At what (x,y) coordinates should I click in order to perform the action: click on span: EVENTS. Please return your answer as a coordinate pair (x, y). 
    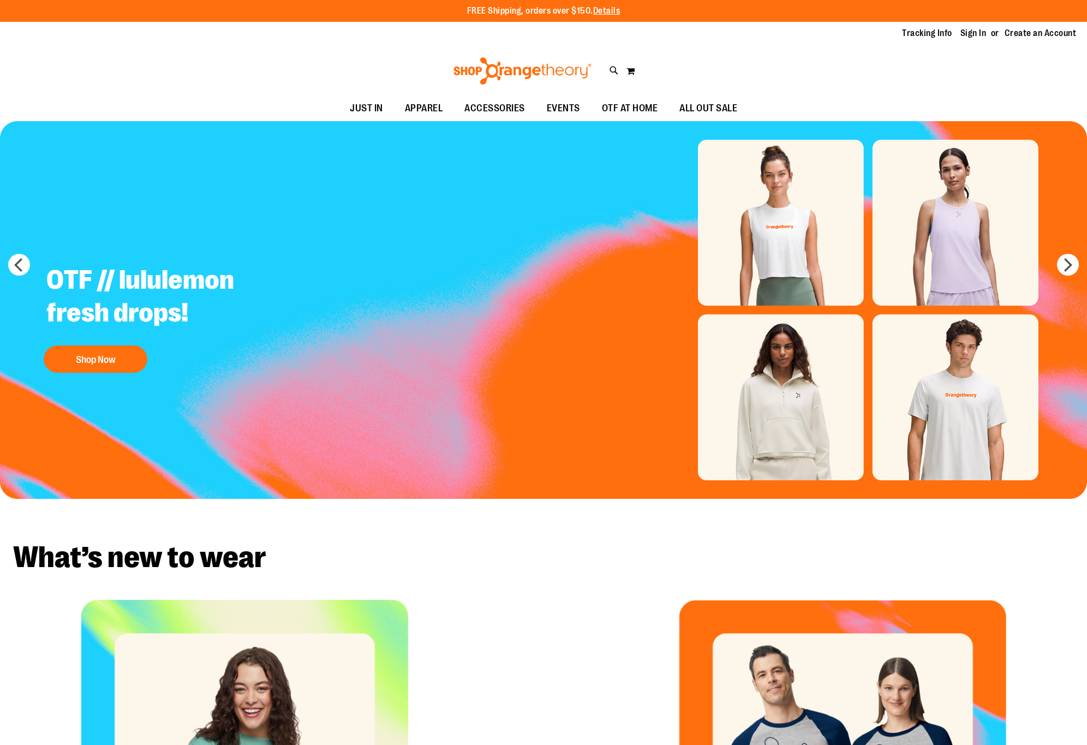
    Looking at the image, I should click on (563, 108).